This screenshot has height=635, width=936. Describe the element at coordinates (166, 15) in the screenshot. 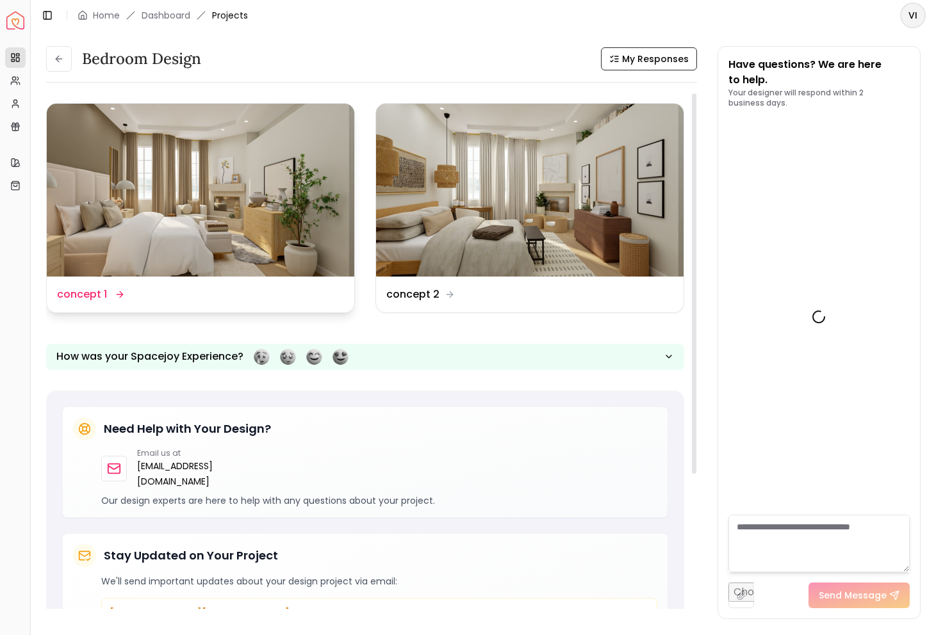

I see `a: Dashboard` at that location.